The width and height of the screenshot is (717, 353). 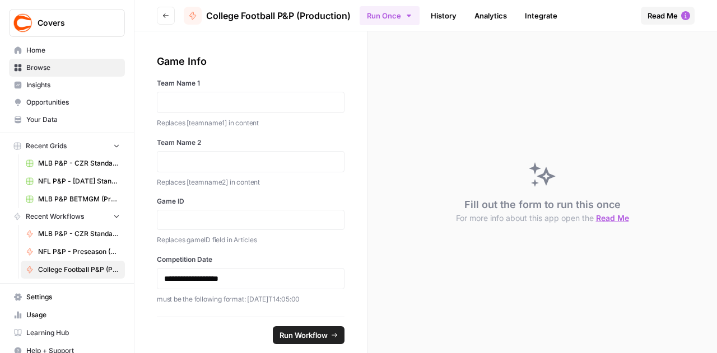 What do you see at coordinates (541, 16) in the screenshot?
I see `a: Integrate` at bounding box center [541, 16].